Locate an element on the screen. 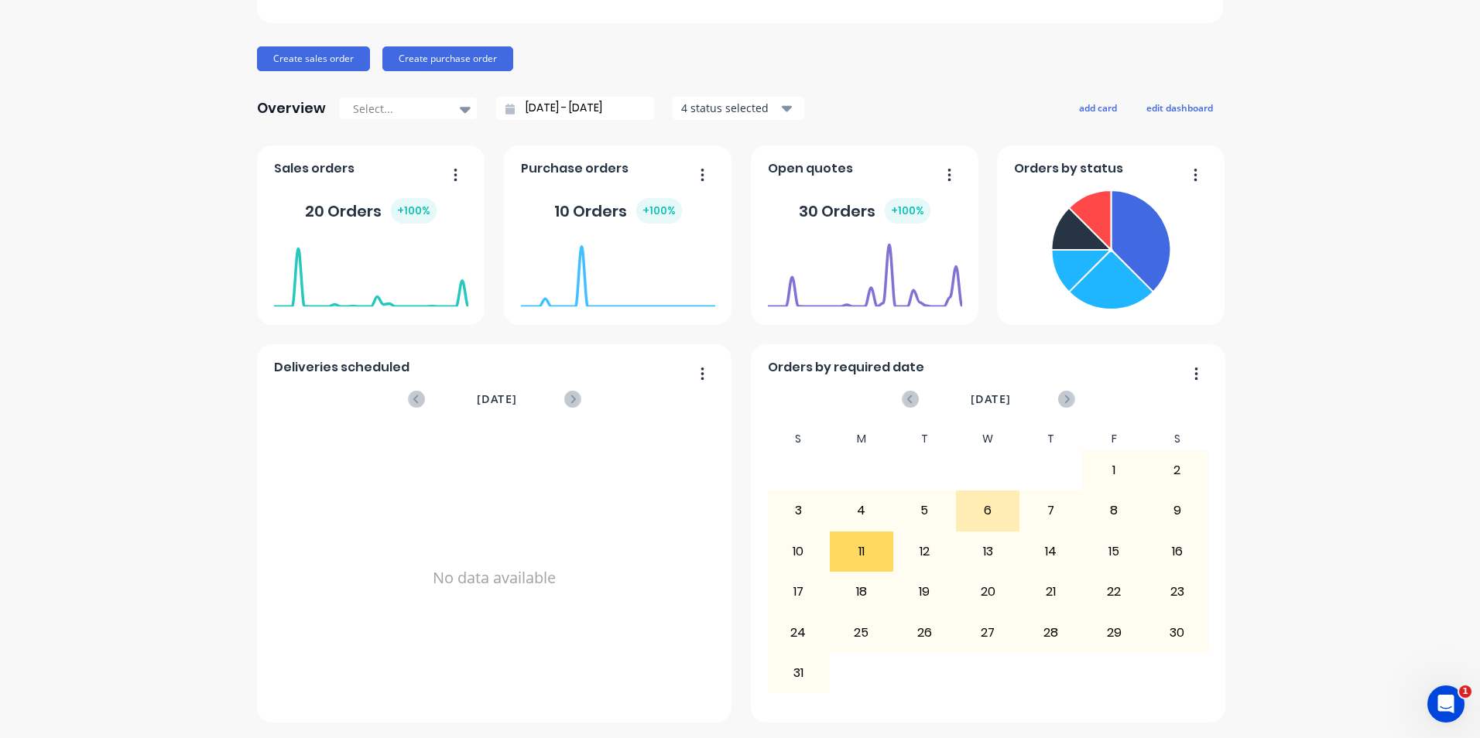 This screenshot has height=738, width=1480. div: 23 is located at coordinates (1177, 592).